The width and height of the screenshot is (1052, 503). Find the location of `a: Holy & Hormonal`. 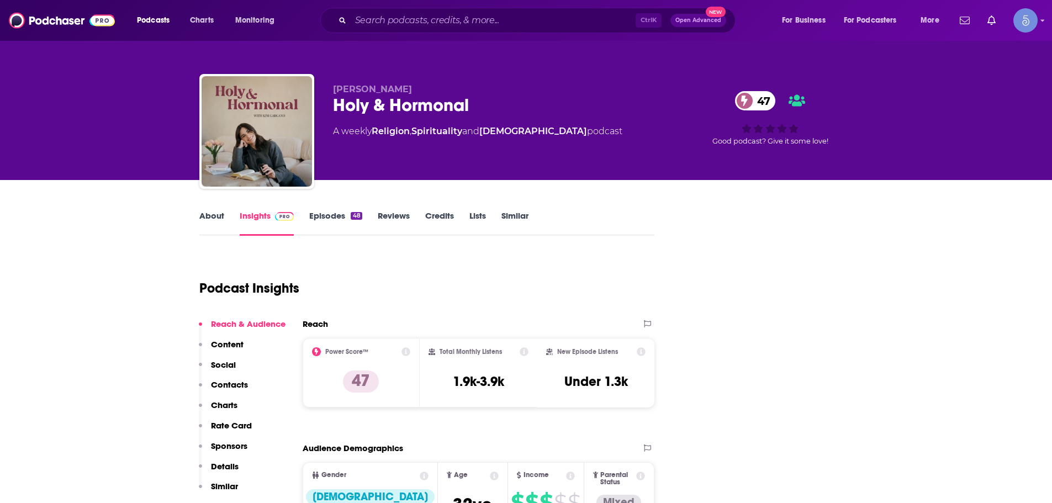

a: Holy & Hormonal is located at coordinates (257, 131).